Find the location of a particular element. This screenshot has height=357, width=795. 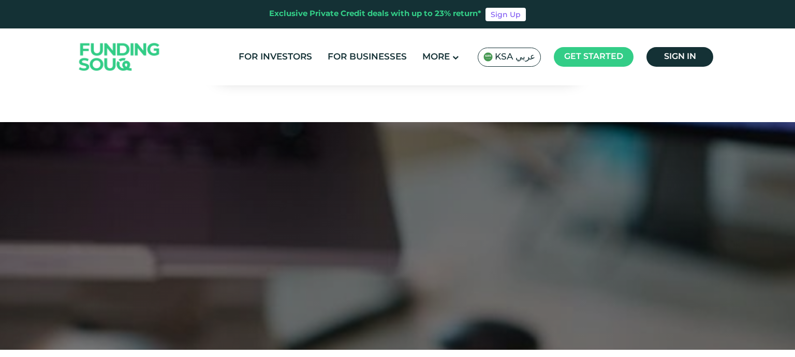

img: SA Flag is located at coordinates (488, 57).